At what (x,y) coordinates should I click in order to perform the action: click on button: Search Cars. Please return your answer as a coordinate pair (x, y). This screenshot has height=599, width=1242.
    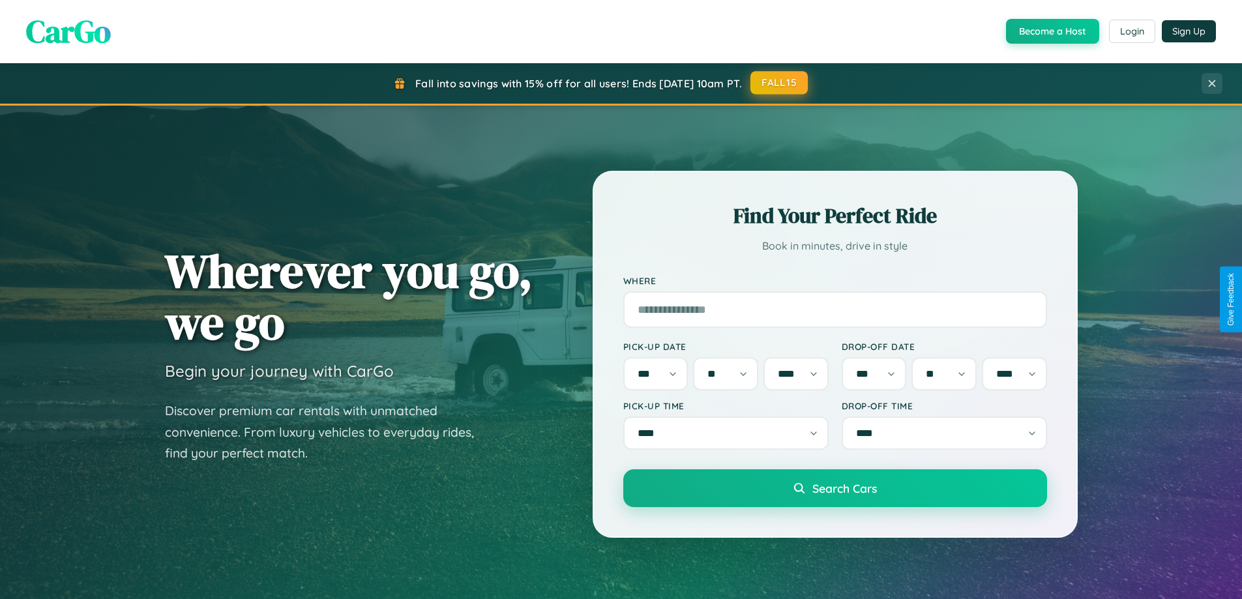
    Looking at the image, I should click on (835, 488).